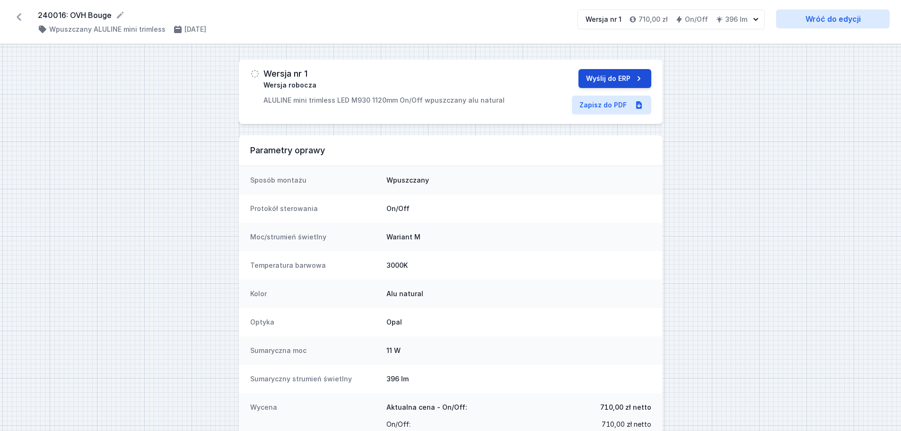 The width and height of the screenshot is (901, 431). Describe the element at coordinates (615, 79) in the screenshot. I see `button: Wyślij do ERP` at that location.